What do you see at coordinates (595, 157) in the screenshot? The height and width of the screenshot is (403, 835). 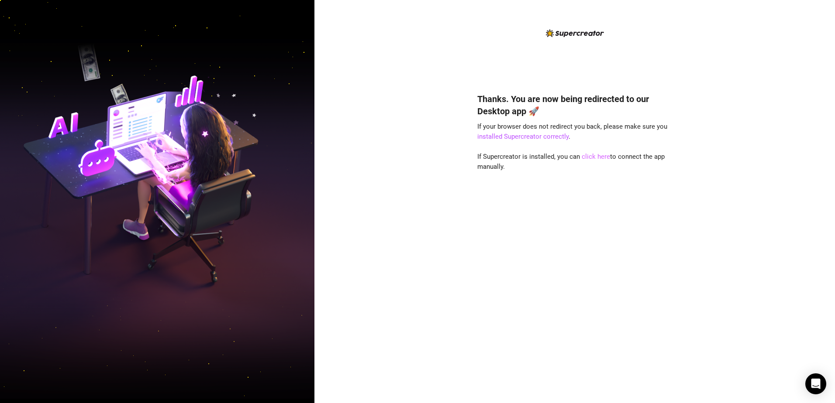 I see `a: click here` at bounding box center [595, 157].